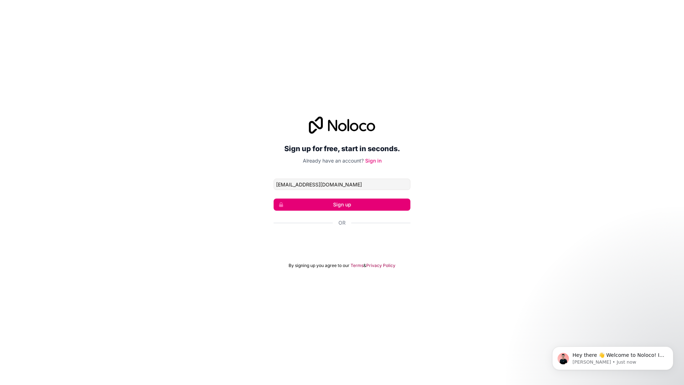 The height and width of the screenshot is (385, 684). Describe the element at coordinates (357, 265) in the screenshot. I see `a: Terms` at that location.